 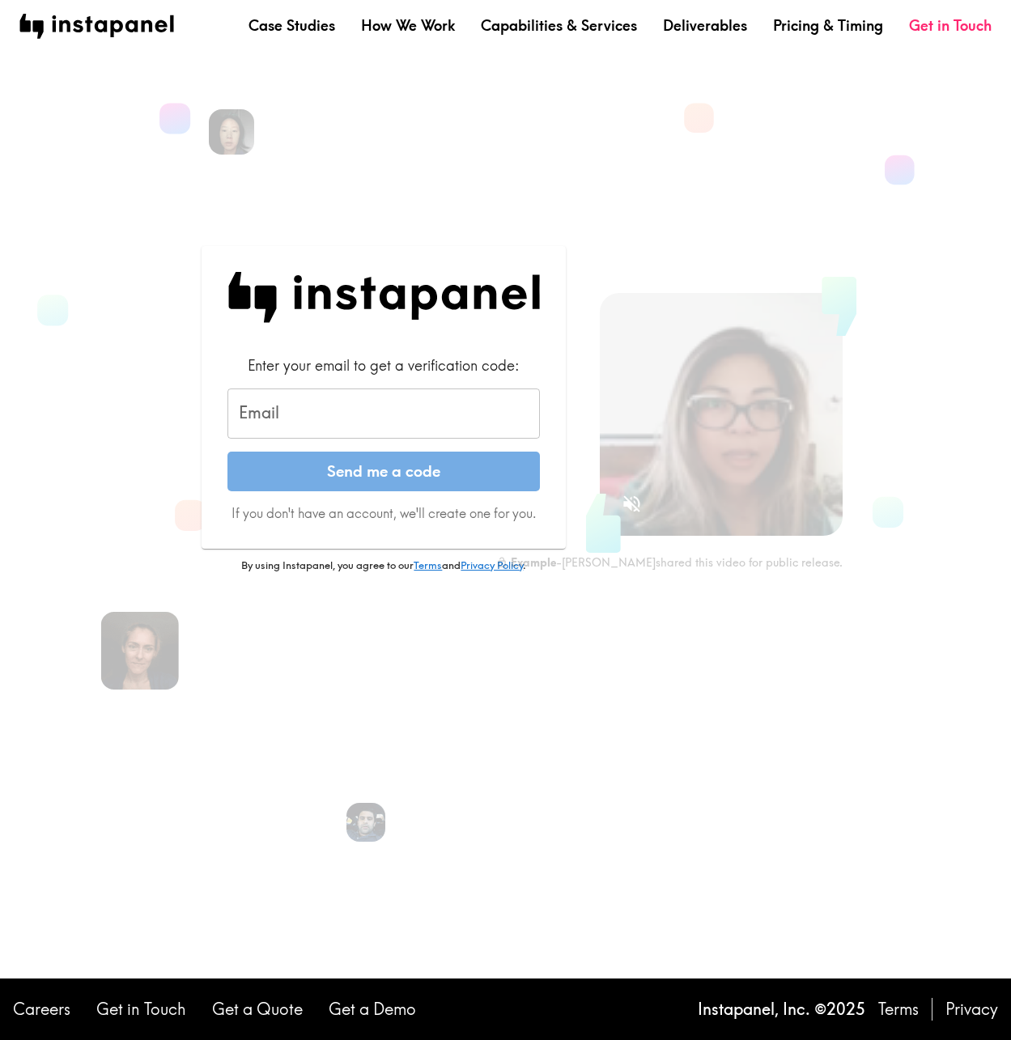 I want to click on a: Careers, so click(x=41, y=1009).